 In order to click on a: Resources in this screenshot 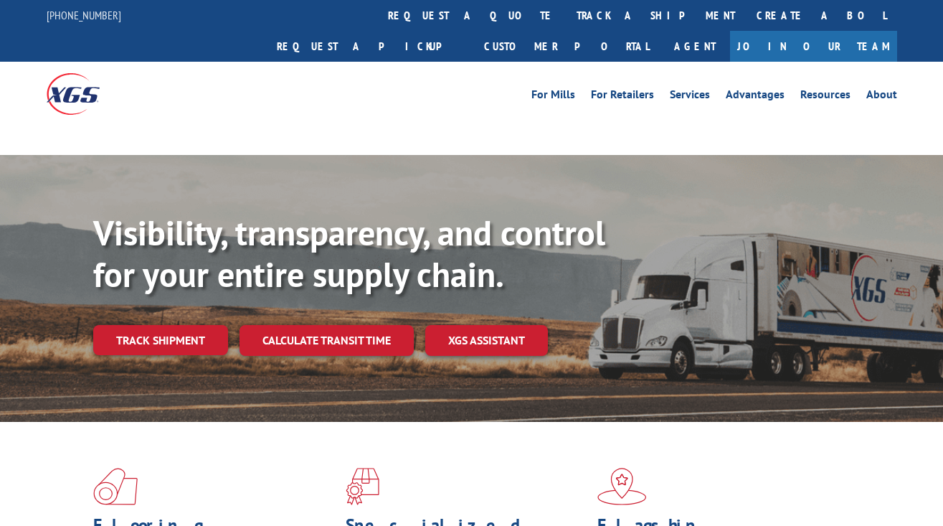, I will do `click(825, 97)`.